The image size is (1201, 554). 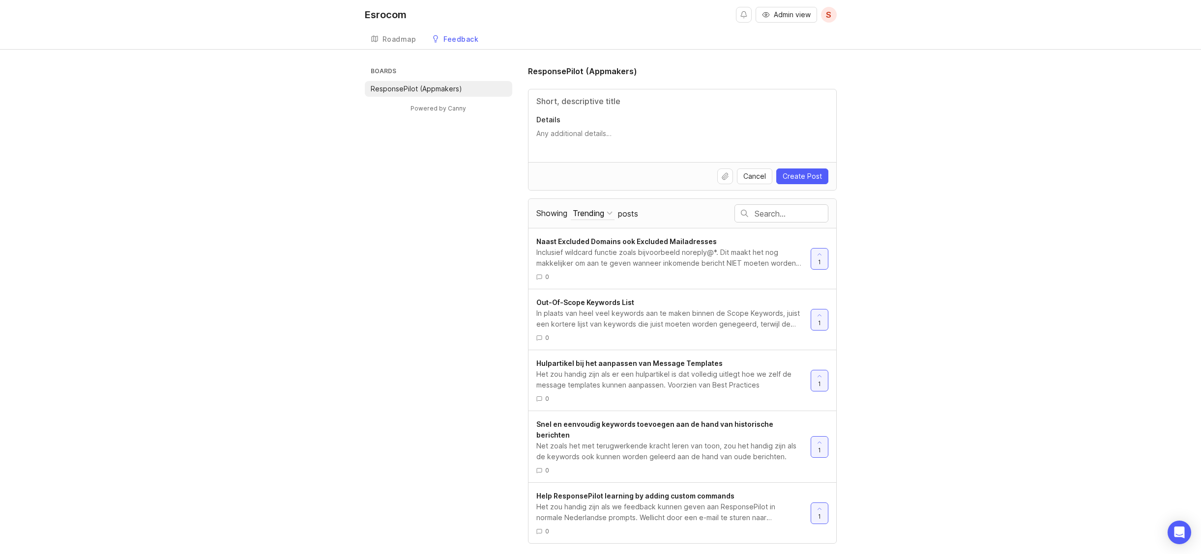 What do you see at coordinates (416, 89) in the screenshot?
I see `p: ResponsePilot (Appmakers)` at bounding box center [416, 89].